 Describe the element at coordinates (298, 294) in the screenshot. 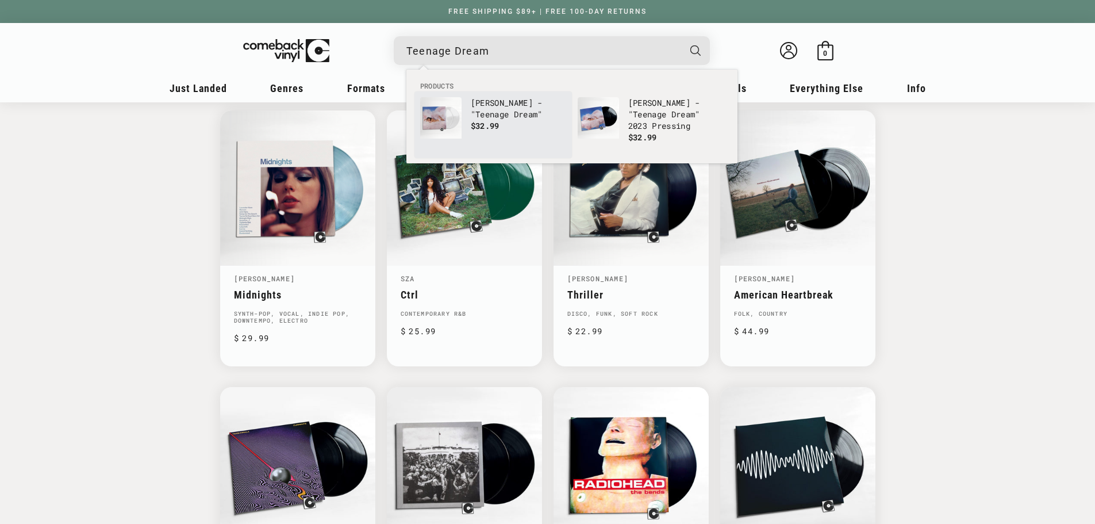

I see `a: Midnights` at that location.